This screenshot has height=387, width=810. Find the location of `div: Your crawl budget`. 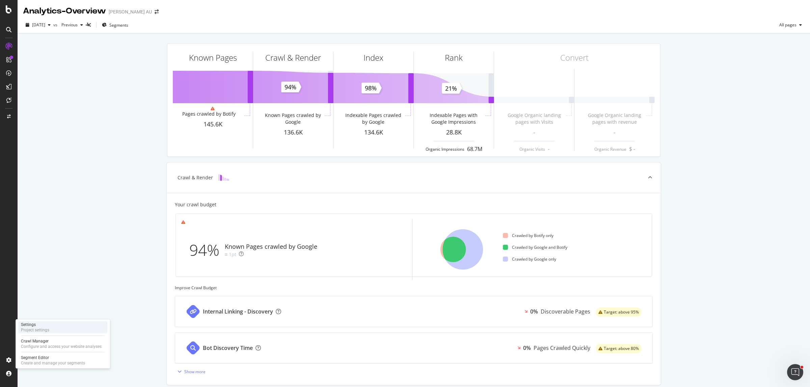

div: Your crawl budget is located at coordinates (195, 205).